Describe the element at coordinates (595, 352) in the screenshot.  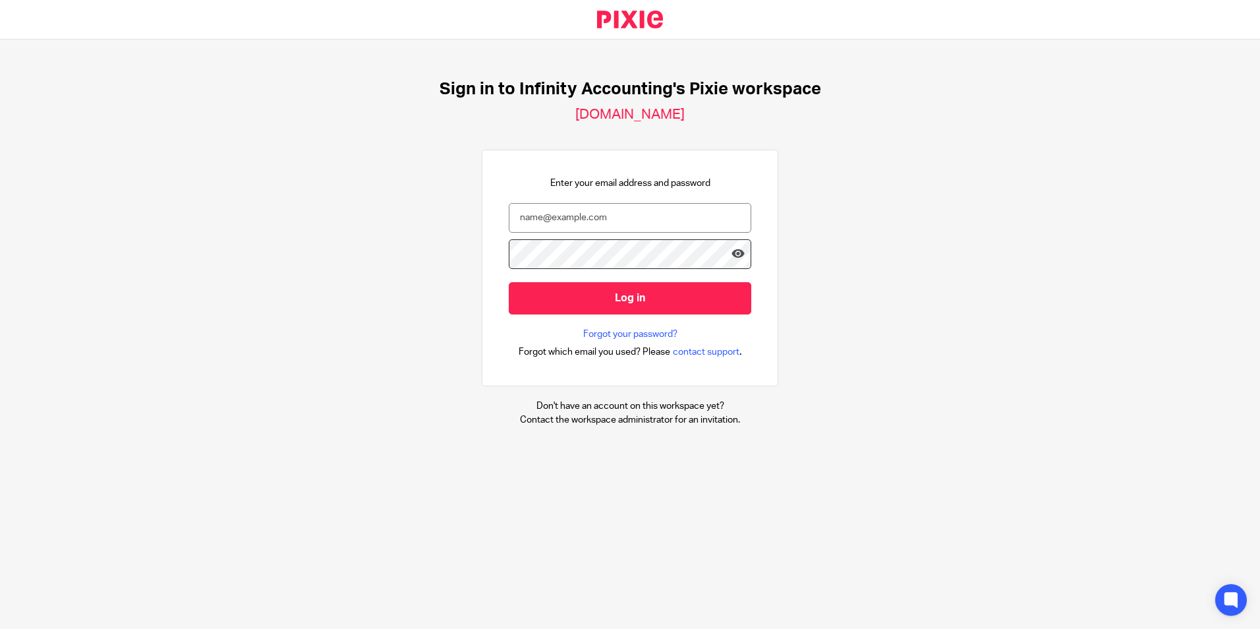
I see `span: Forgot which email you used? Please` at that location.